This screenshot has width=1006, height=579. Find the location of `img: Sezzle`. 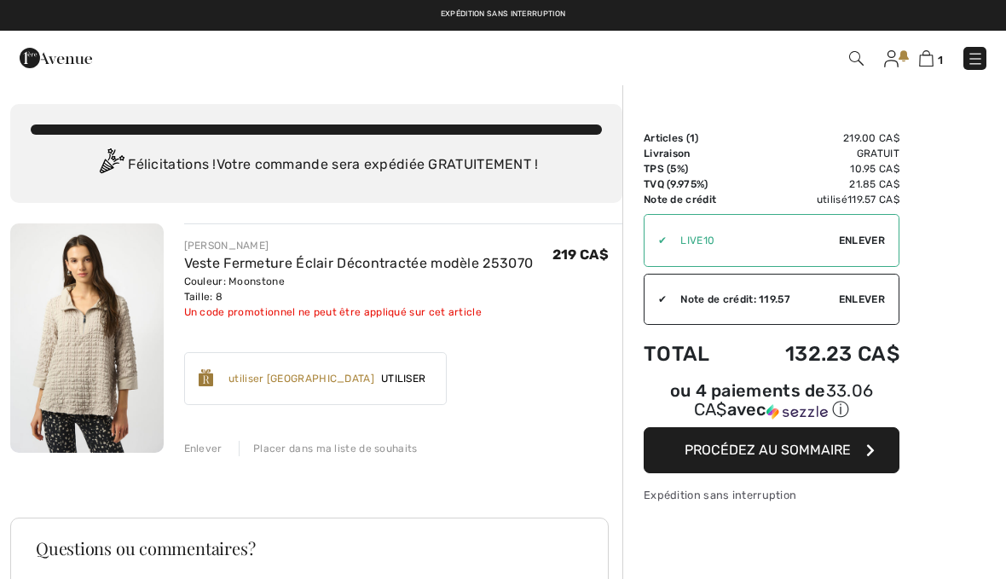

img: Sezzle is located at coordinates (797, 412).